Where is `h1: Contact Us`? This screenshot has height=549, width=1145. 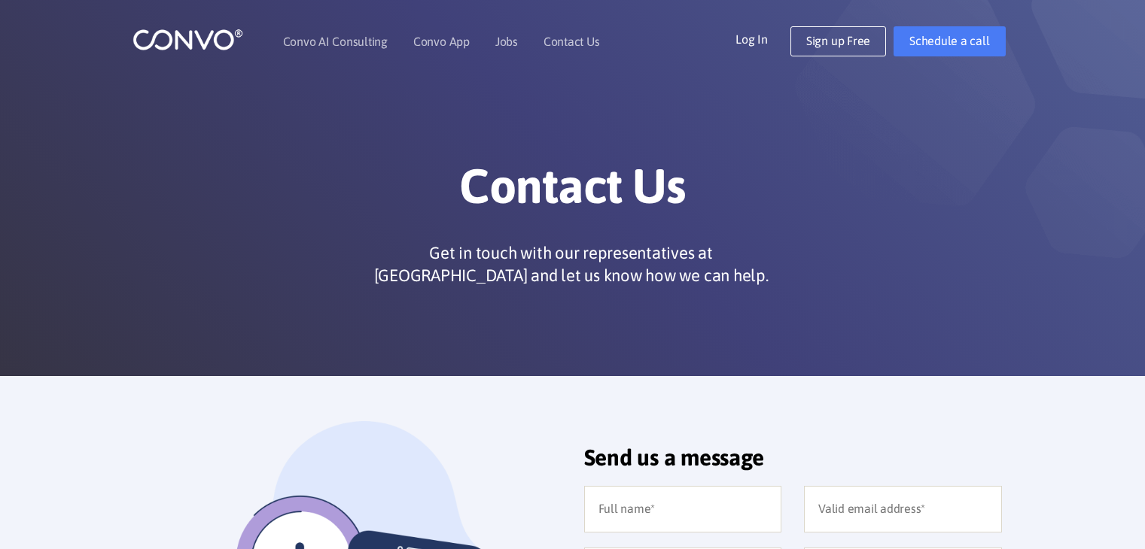
h1: Contact Us is located at coordinates (573, 192).